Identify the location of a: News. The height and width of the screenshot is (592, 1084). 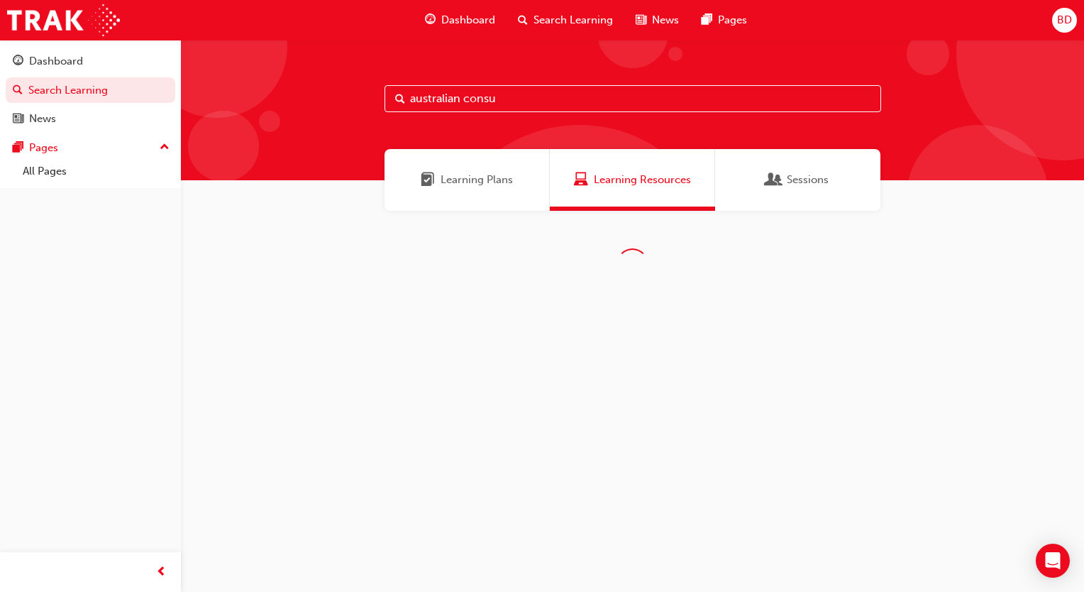
(90, 119).